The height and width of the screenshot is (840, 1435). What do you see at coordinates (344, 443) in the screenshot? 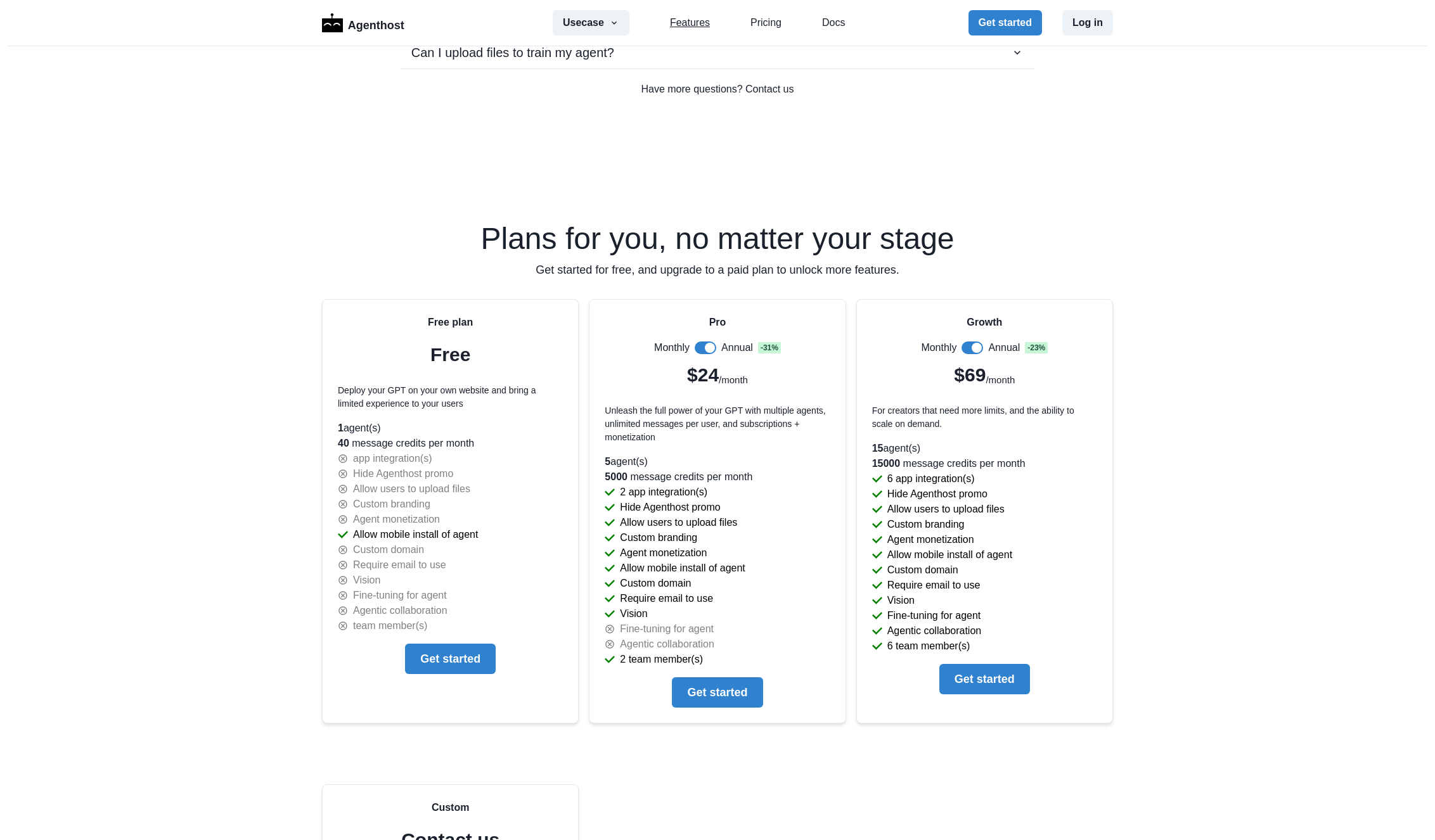
I see `span: 40` at bounding box center [344, 443].